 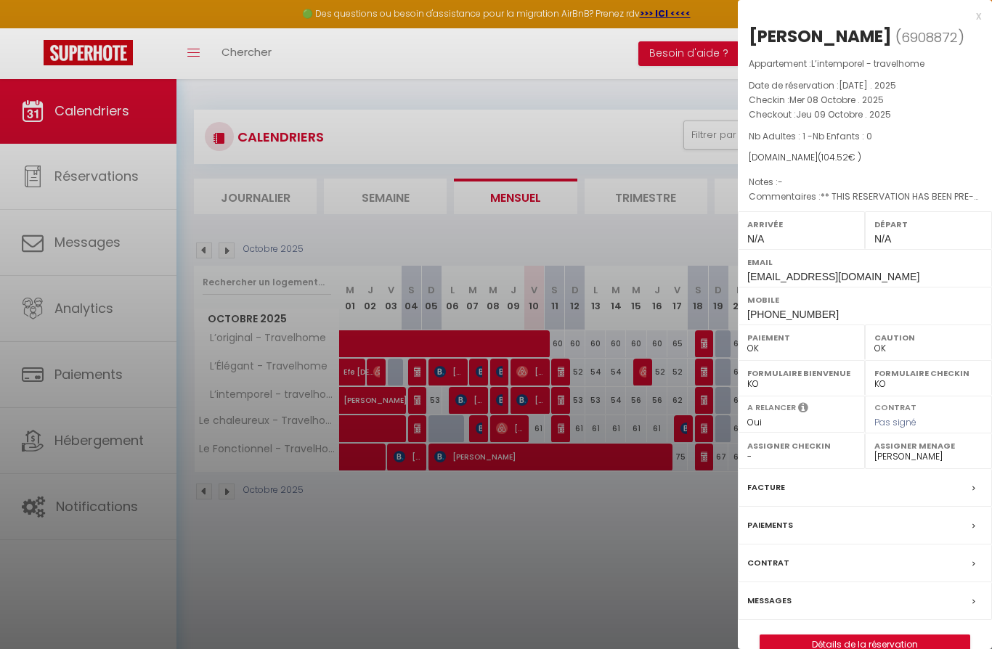 What do you see at coordinates (842, 136) in the screenshot?
I see `span: Nb Enfants : 0` at bounding box center [842, 136].